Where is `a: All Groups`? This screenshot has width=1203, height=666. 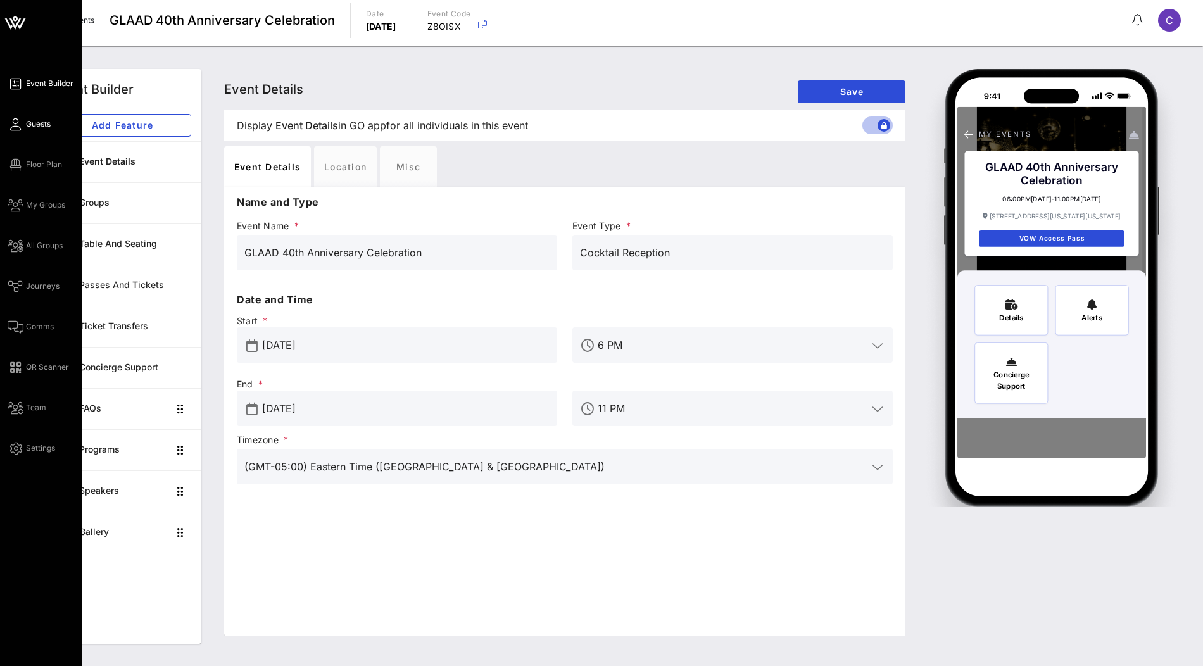 a: All Groups is located at coordinates (35, 246).